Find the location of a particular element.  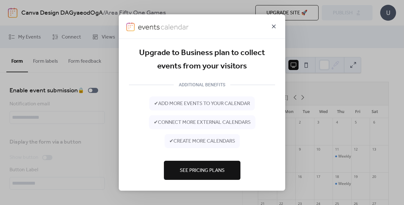

span: See Pricing Plans is located at coordinates (202, 170).